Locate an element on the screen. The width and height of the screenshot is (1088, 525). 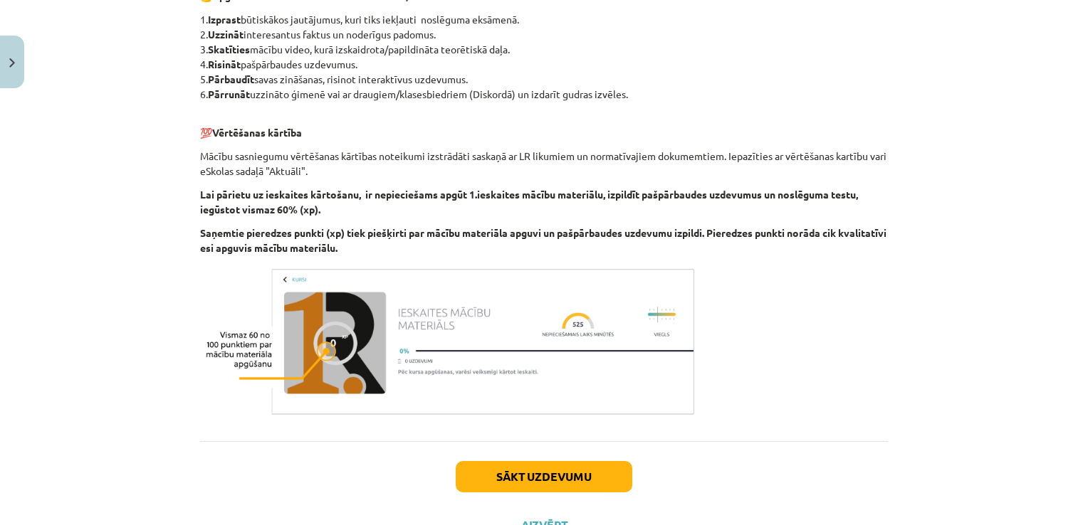
b: Pārbaudīt is located at coordinates (231, 79).